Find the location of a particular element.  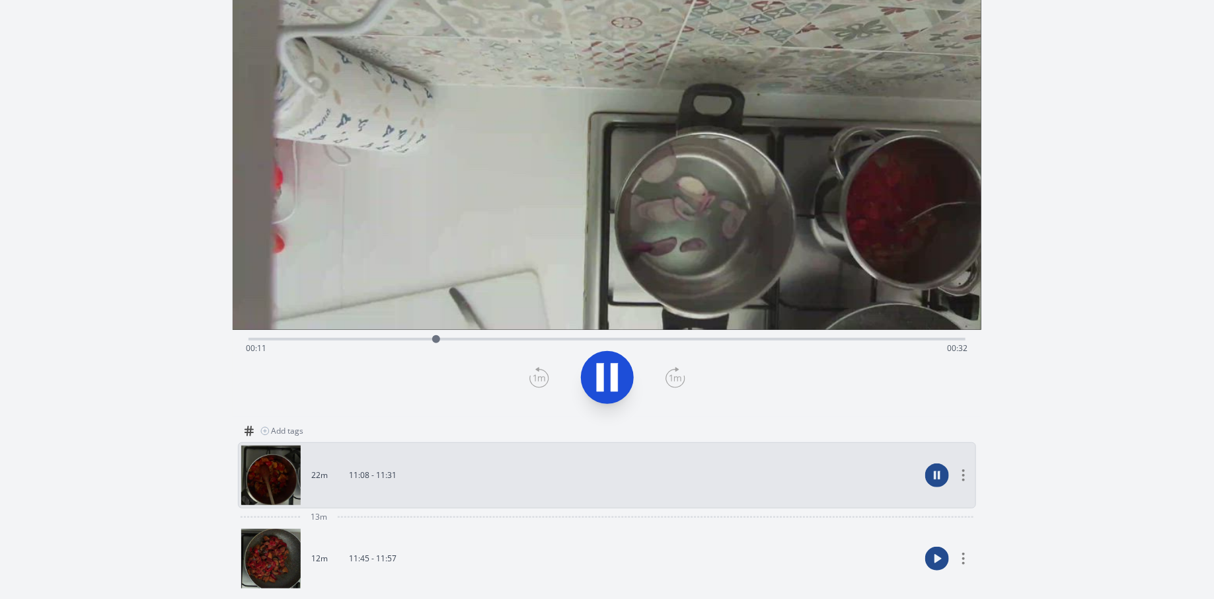

p: 12m is located at coordinates (319, 559).